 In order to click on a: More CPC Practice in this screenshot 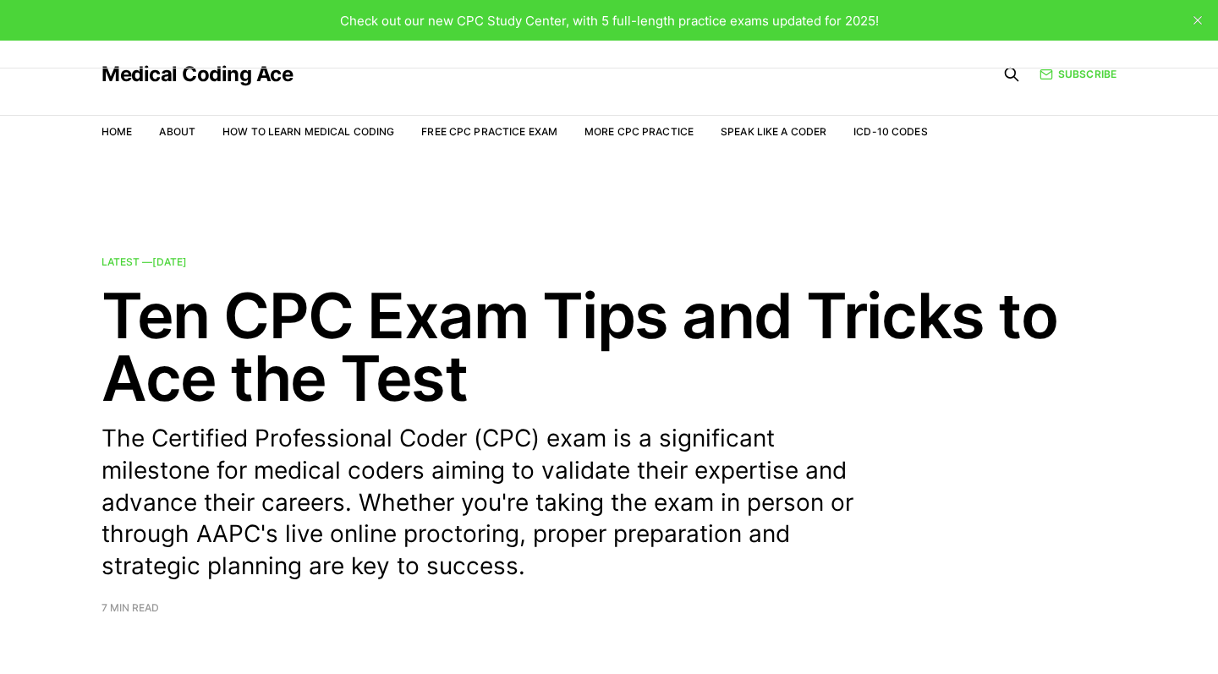, I will do `click(638, 131)`.